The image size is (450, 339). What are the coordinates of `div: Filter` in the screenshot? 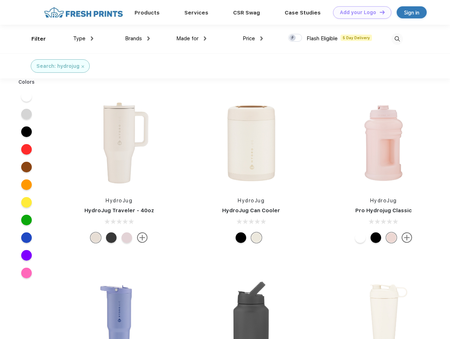 It's located at (39, 39).